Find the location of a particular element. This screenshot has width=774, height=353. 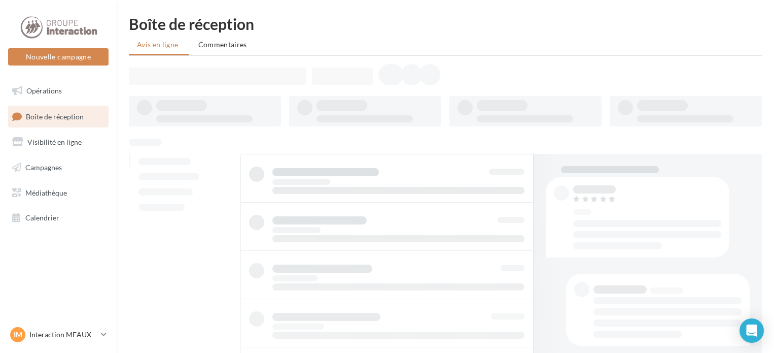

a: Campagnes is located at coordinates (58, 167).